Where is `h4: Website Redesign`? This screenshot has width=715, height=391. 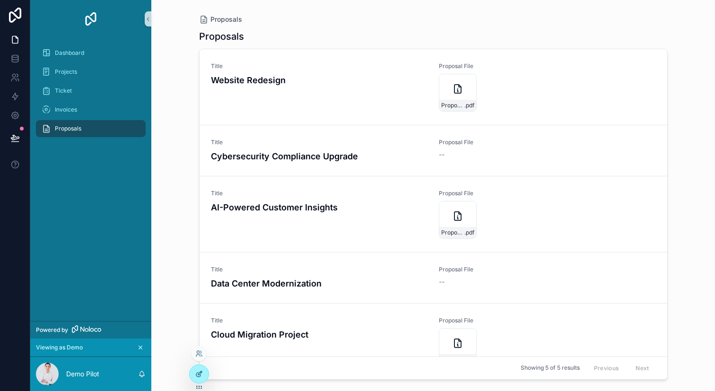
h4: Website Redesign is located at coordinates (319, 80).